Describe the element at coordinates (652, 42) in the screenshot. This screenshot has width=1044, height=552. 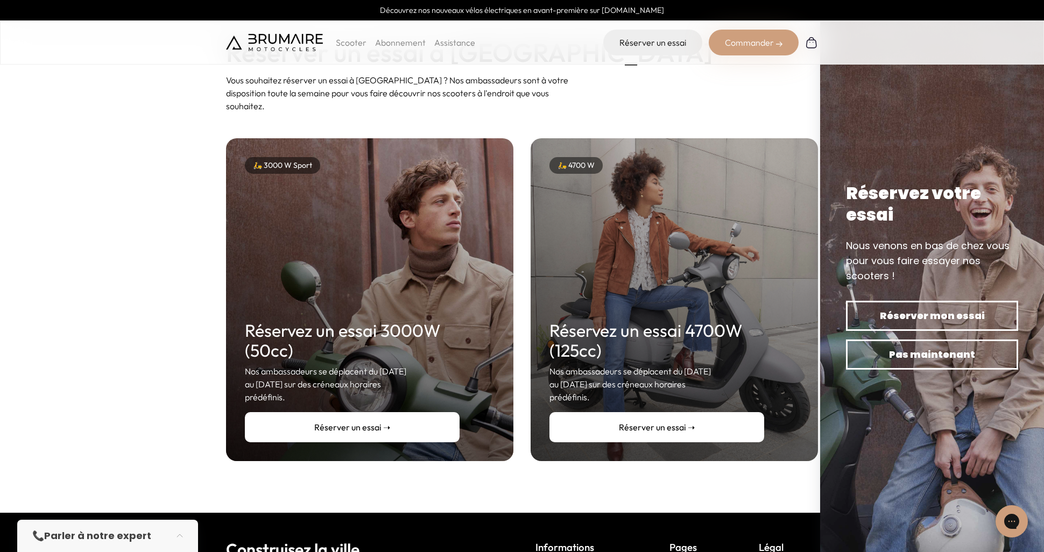
I see `a: Réserver un essai` at that location.